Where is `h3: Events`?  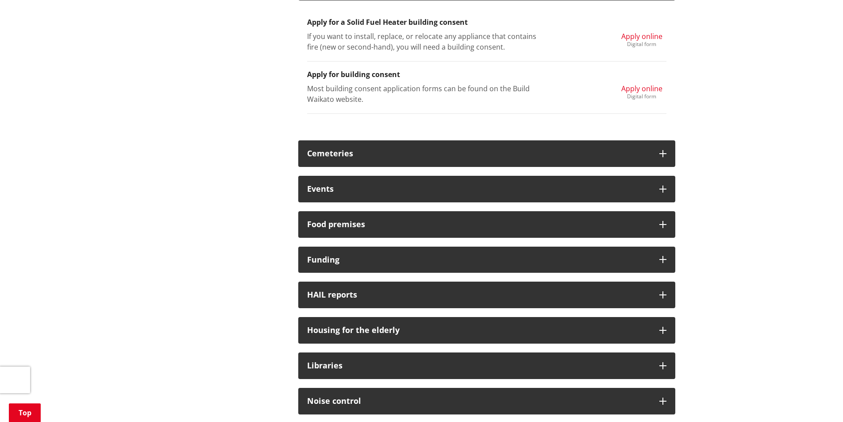
h3: Events is located at coordinates (479, 189).